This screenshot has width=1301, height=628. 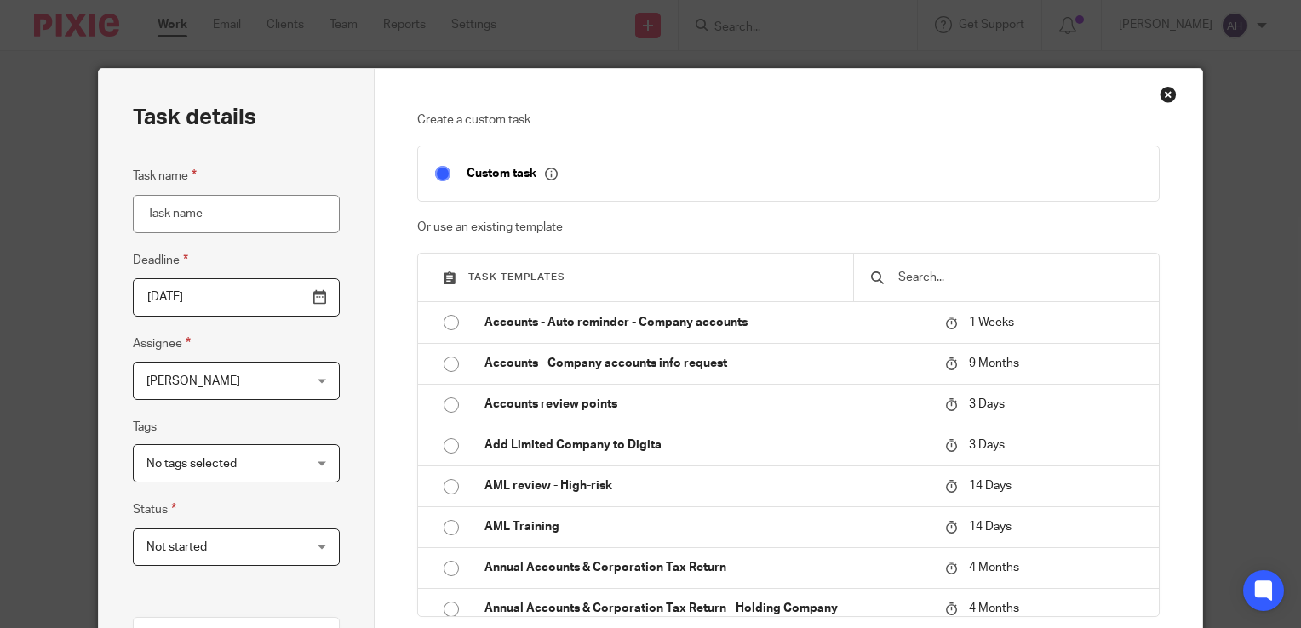 What do you see at coordinates (164, 175) in the screenshot?
I see `label: Task name` at bounding box center [164, 175].